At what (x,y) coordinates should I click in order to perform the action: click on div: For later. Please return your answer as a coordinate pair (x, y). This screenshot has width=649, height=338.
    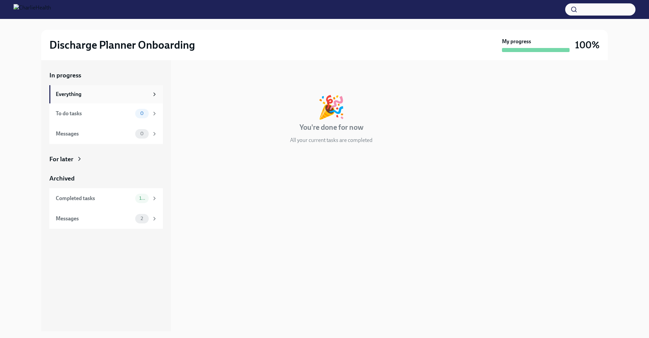
    Looking at the image, I should click on (61, 159).